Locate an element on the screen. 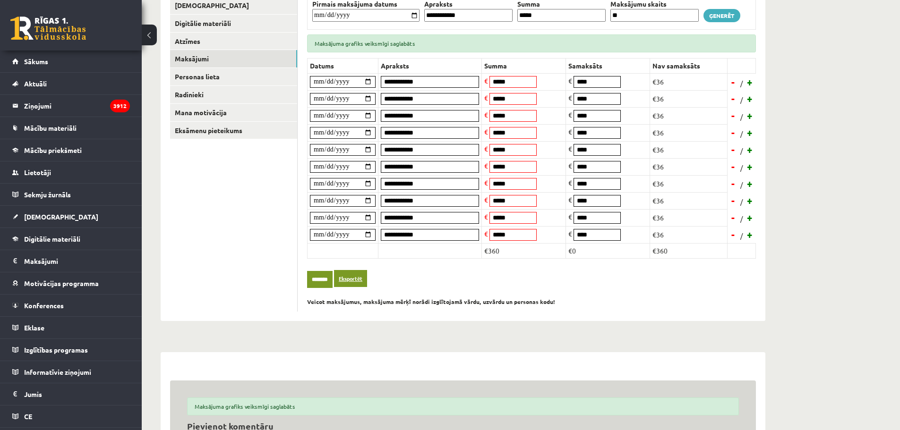  a: Informatīvie ziņojumi is located at coordinates (71, 372).